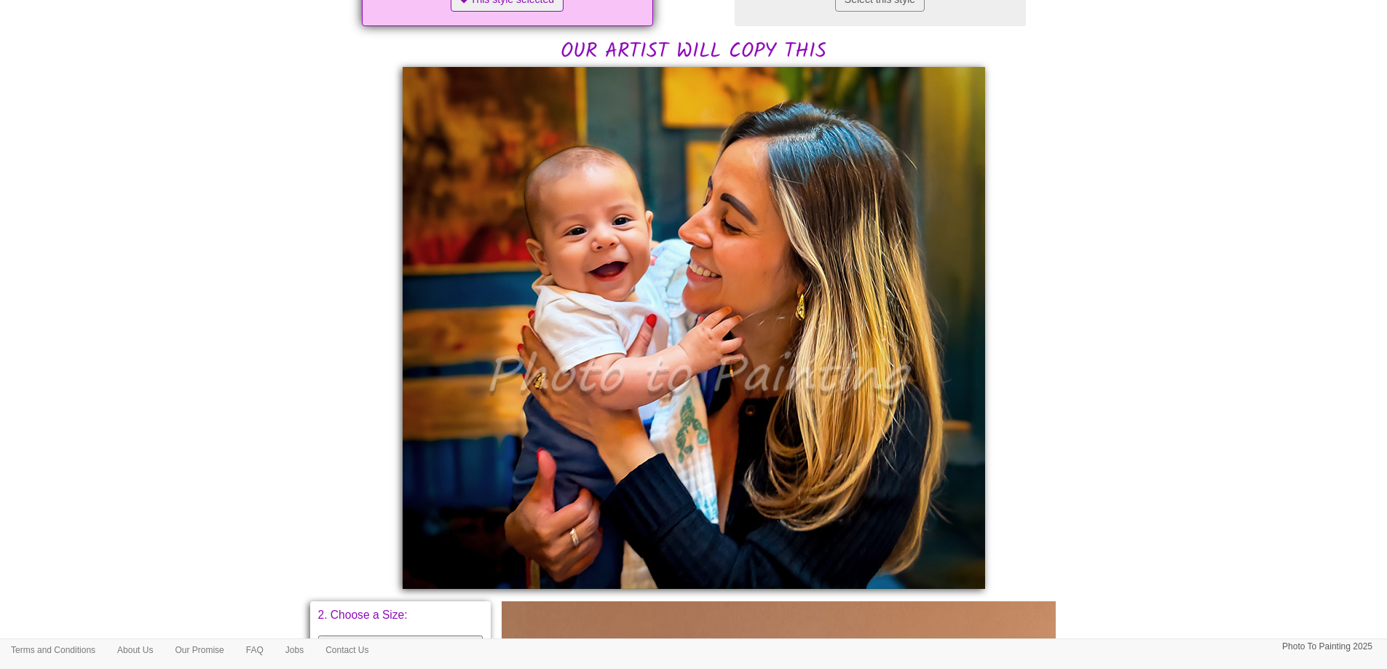  What do you see at coordinates (400, 615) in the screenshot?
I see `p: 2. Choose a Size:` at bounding box center [400, 615].